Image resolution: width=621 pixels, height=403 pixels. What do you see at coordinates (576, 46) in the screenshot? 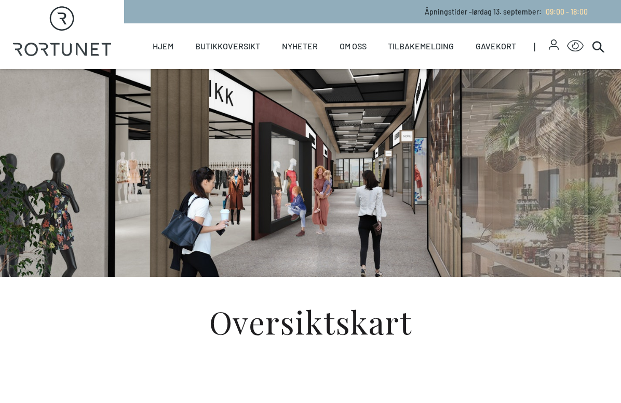
I see `button: Open Accessibility Menu` at bounding box center [576, 46].